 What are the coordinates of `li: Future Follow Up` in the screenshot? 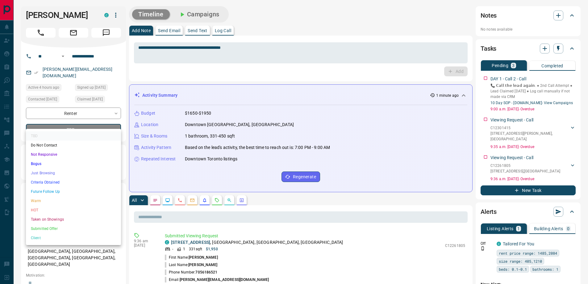 It's located at (73, 191).